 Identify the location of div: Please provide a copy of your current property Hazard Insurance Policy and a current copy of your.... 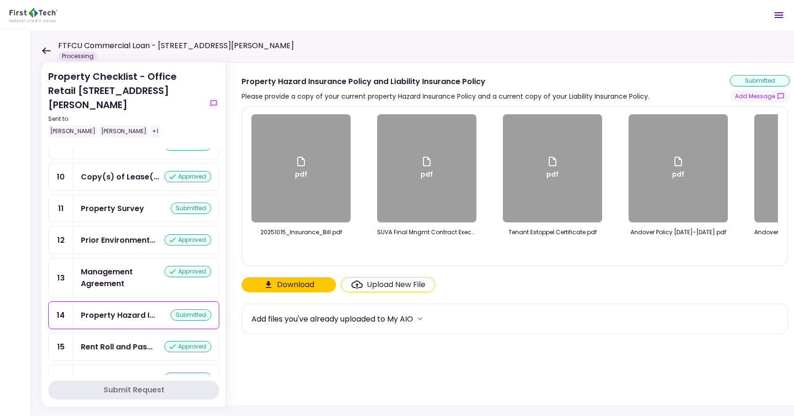
(445, 96).